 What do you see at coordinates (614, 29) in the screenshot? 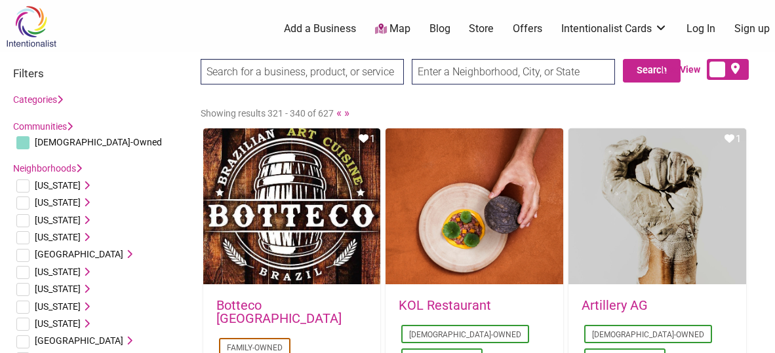
I see `a: Intentionalist Cards` at bounding box center [614, 29].